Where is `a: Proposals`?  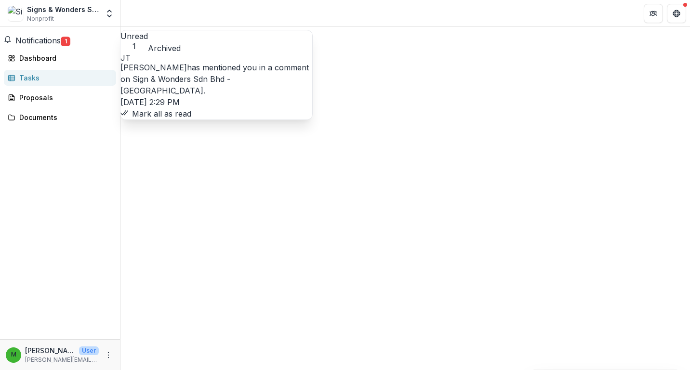
a: Proposals is located at coordinates (60, 97).